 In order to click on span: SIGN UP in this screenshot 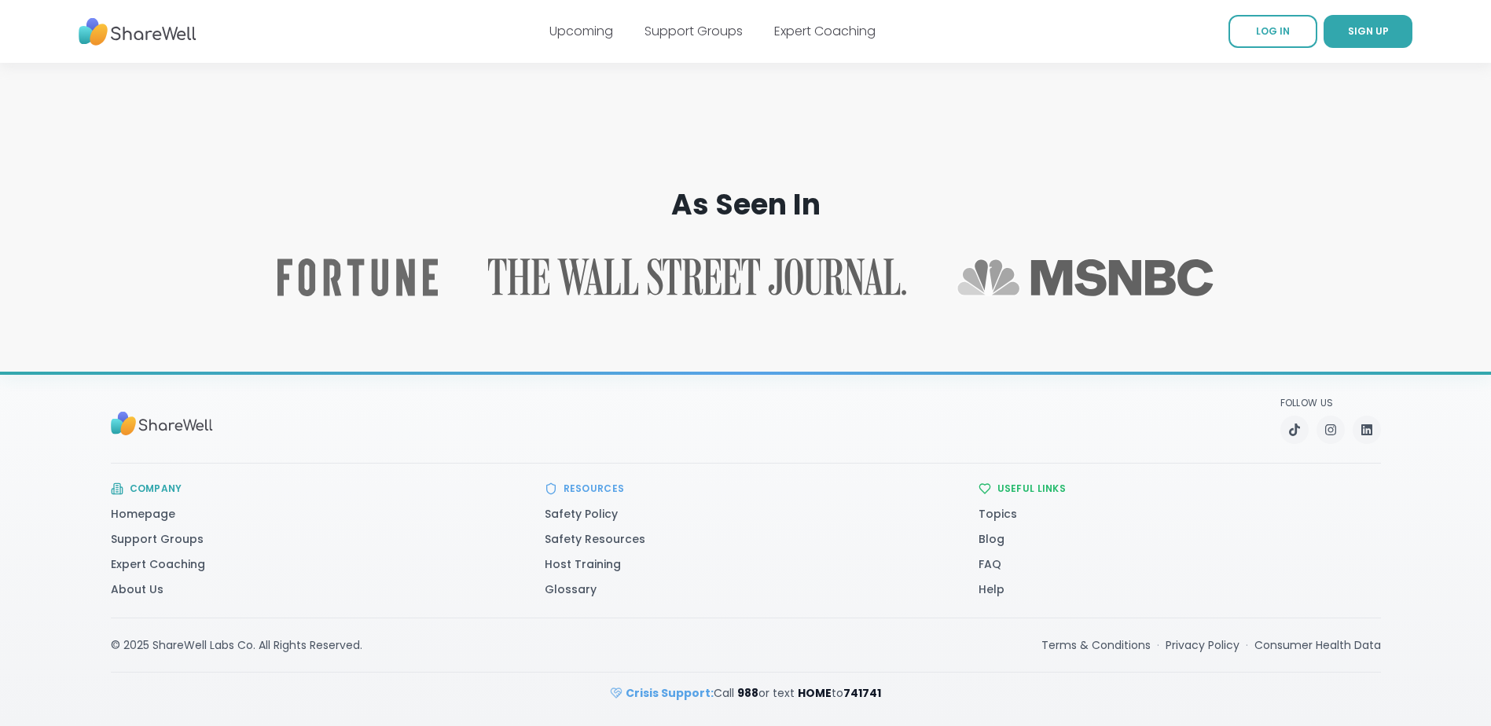, I will do `click(1368, 31)`.